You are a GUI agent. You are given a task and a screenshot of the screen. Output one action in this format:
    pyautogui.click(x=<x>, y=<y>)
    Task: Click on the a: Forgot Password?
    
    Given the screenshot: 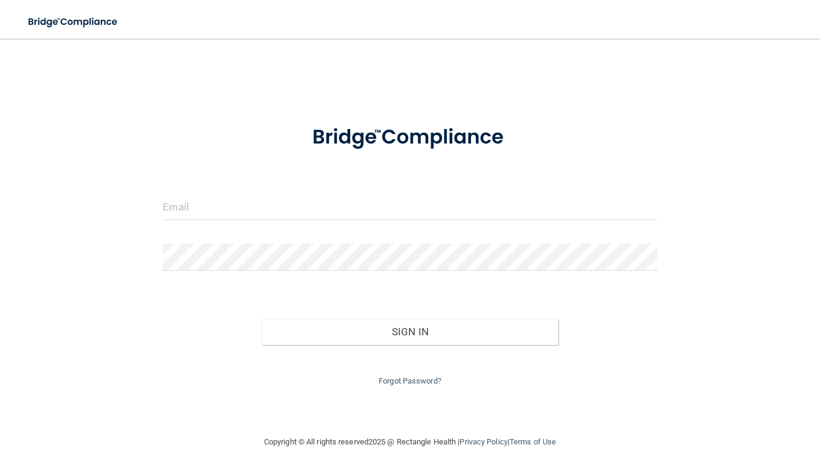 What is the action you would take?
    pyautogui.click(x=410, y=381)
    